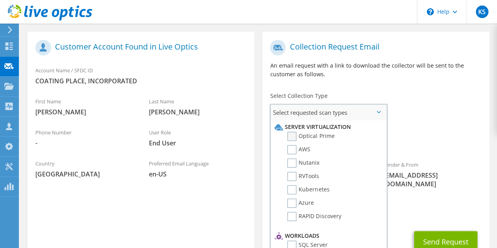 The width and height of the screenshot is (497, 248). What do you see at coordinates (375, 138) in the screenshot?
I see `div: Requested Collections` at bounding box center [375, 138].